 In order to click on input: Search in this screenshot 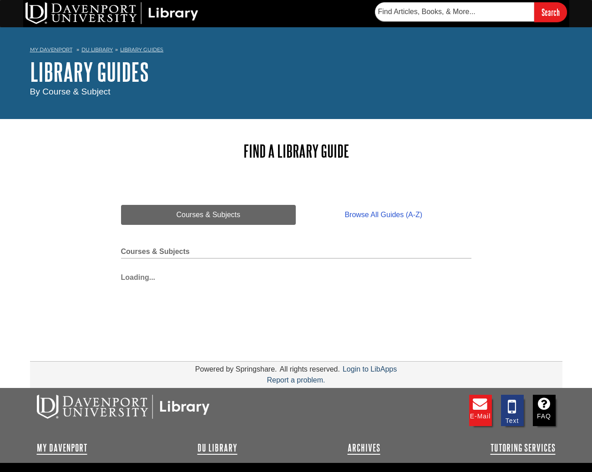, I will do `click(550, 12)`.